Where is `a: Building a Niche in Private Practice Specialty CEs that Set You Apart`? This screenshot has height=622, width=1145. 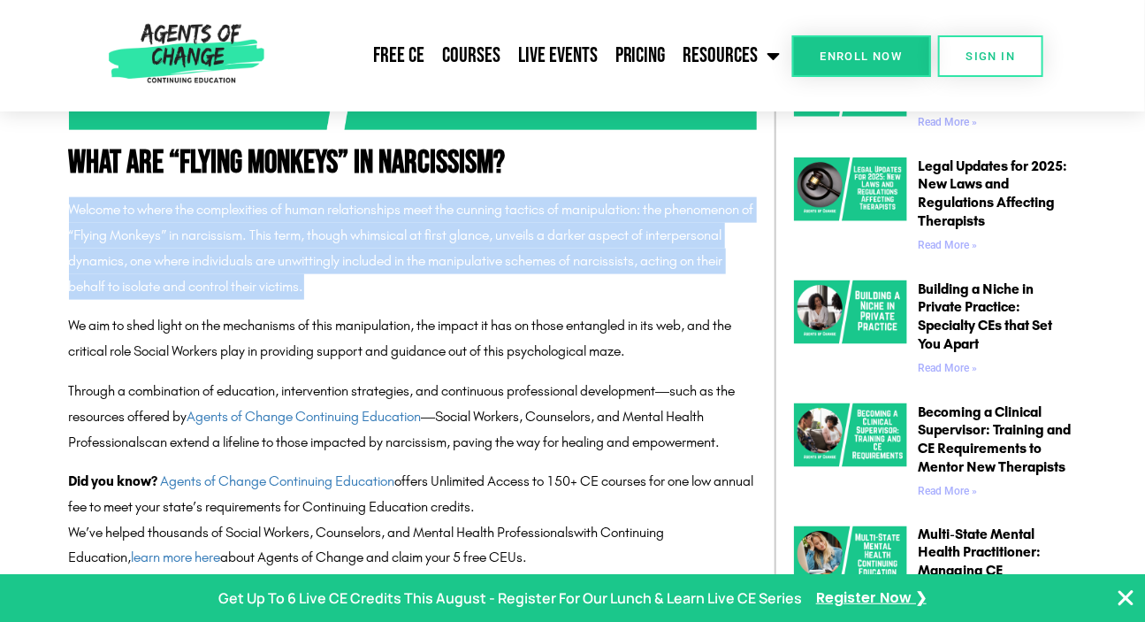
a: Building a Niche in Private Practice Specialty CEs that Set You Apart is located at coordinates (851, 331).